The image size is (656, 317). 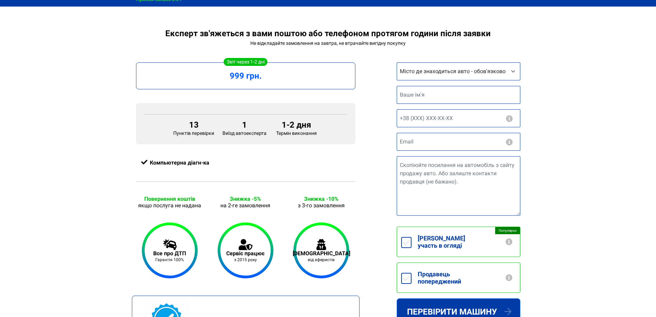 I want to click on div: Все про ДТП, so click(x=170, y=253).